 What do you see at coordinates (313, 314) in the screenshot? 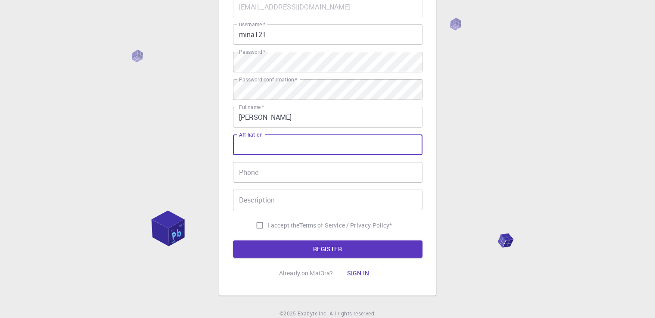
I see `a: Exabyte Inc.` at bounding box center [313, 314].